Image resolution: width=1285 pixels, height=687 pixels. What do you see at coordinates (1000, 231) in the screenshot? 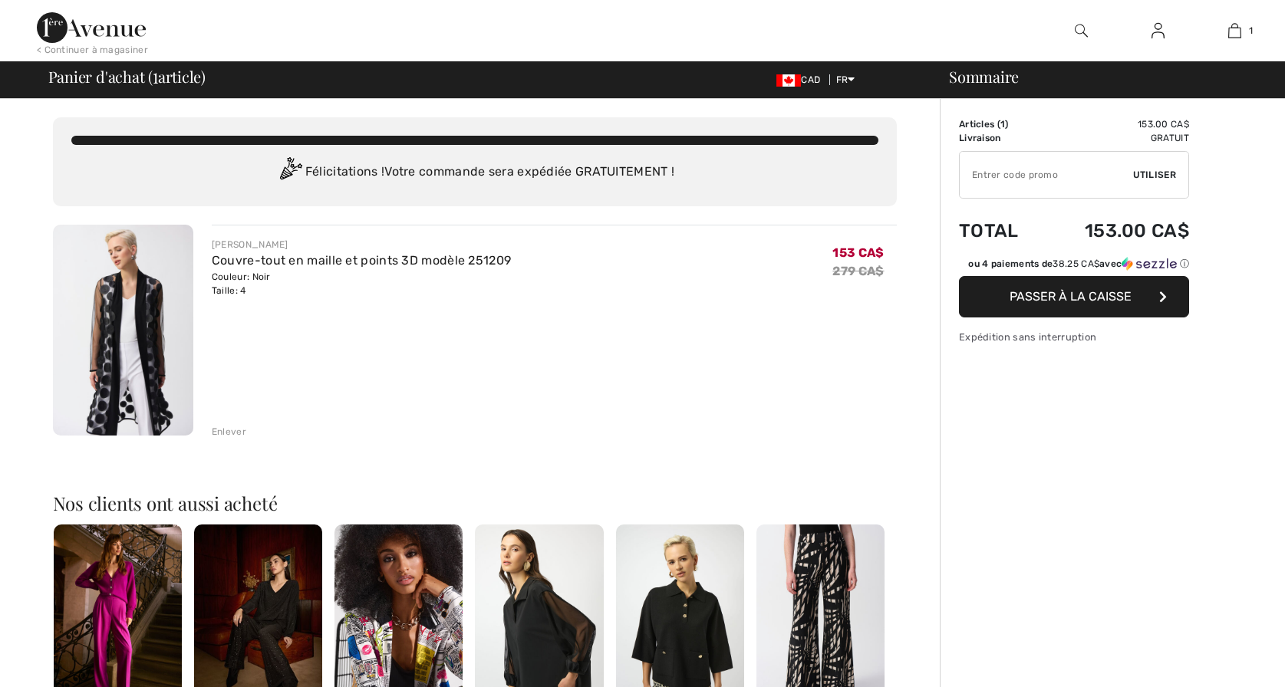
I see `td: Total` at bounding box center [1000, 231].